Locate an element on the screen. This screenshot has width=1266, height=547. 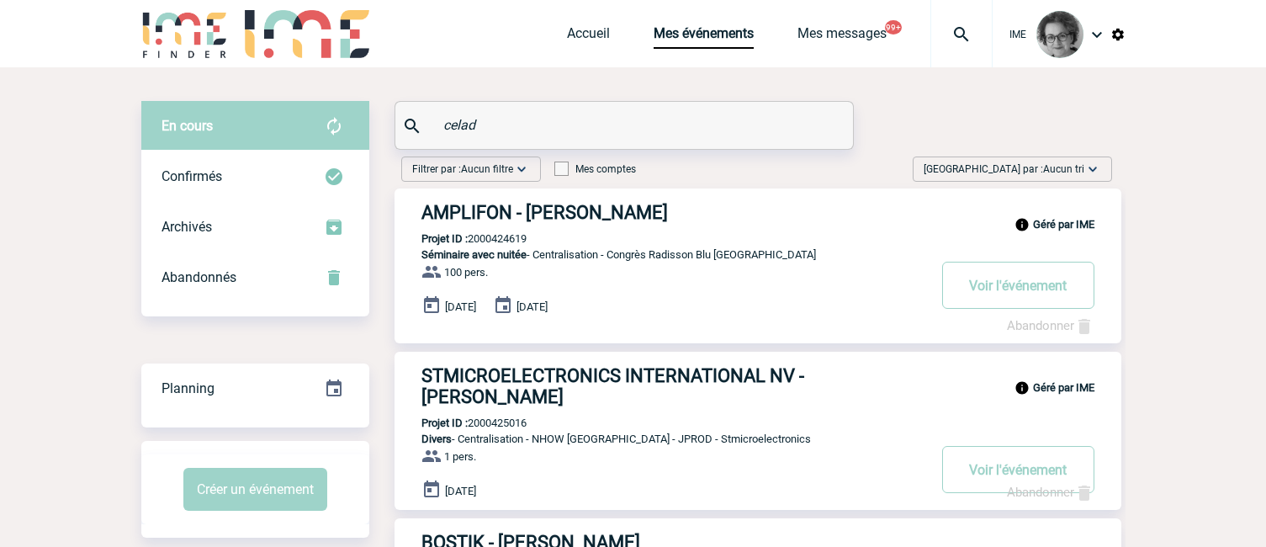
a: Planning is located at coordinates (255, 387).